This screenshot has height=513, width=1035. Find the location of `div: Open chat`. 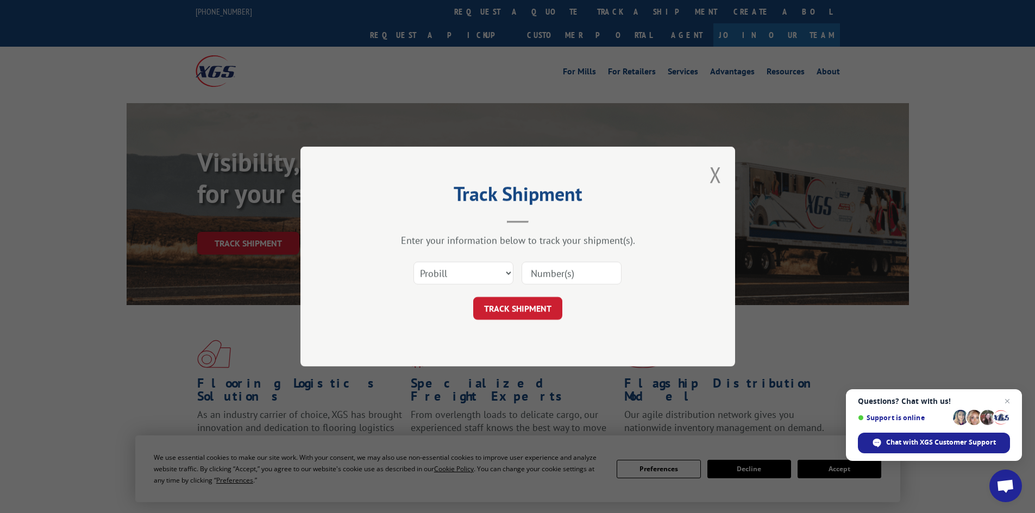

div: Open chat is located at coordinates (1006, 486).